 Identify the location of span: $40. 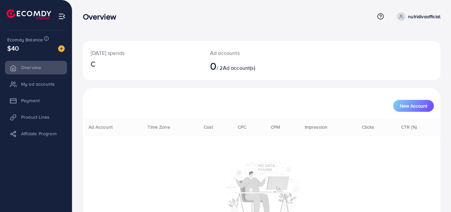
(13, 48).